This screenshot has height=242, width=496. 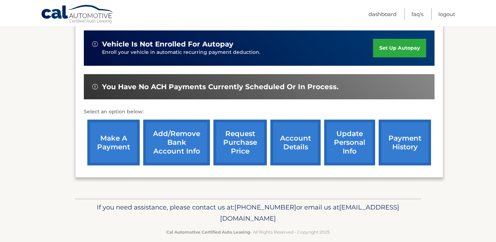 I want to click on a: Dashboard, so click(x=383, y=14).